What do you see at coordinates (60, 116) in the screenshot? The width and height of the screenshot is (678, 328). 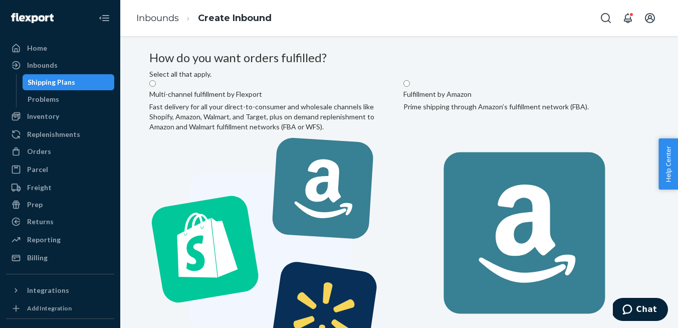 I see `a: Inventory` at bounding box center [60, 116].